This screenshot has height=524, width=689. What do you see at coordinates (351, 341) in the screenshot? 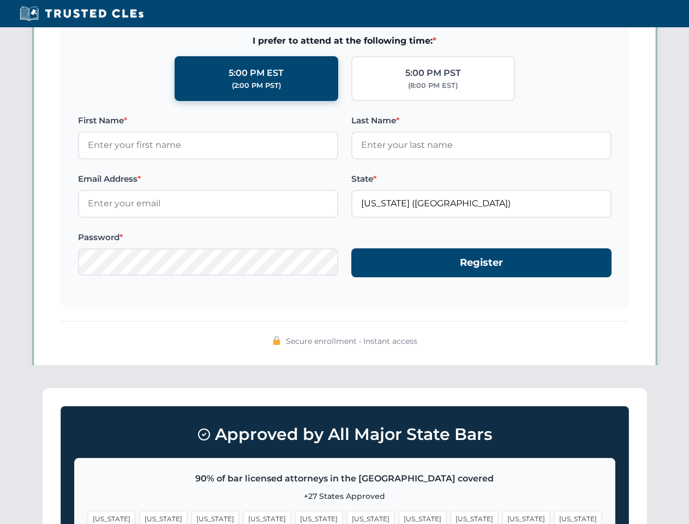
I see `span: Secure enrollment • Instant access` at bounding box center [351, 341].